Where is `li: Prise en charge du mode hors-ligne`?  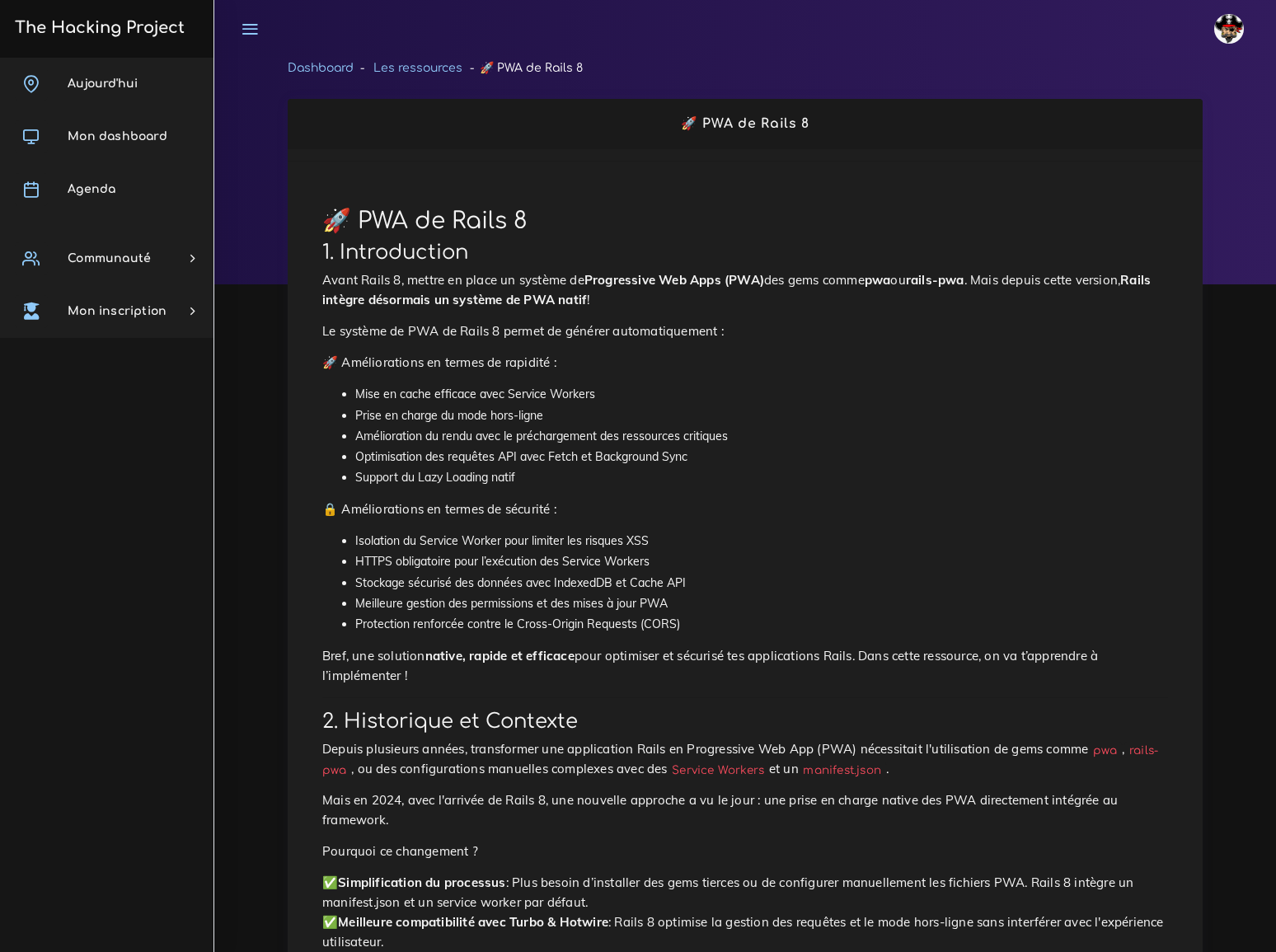
li: Prise en charge du mode hors-ligne is located at coordinates (761, 416).